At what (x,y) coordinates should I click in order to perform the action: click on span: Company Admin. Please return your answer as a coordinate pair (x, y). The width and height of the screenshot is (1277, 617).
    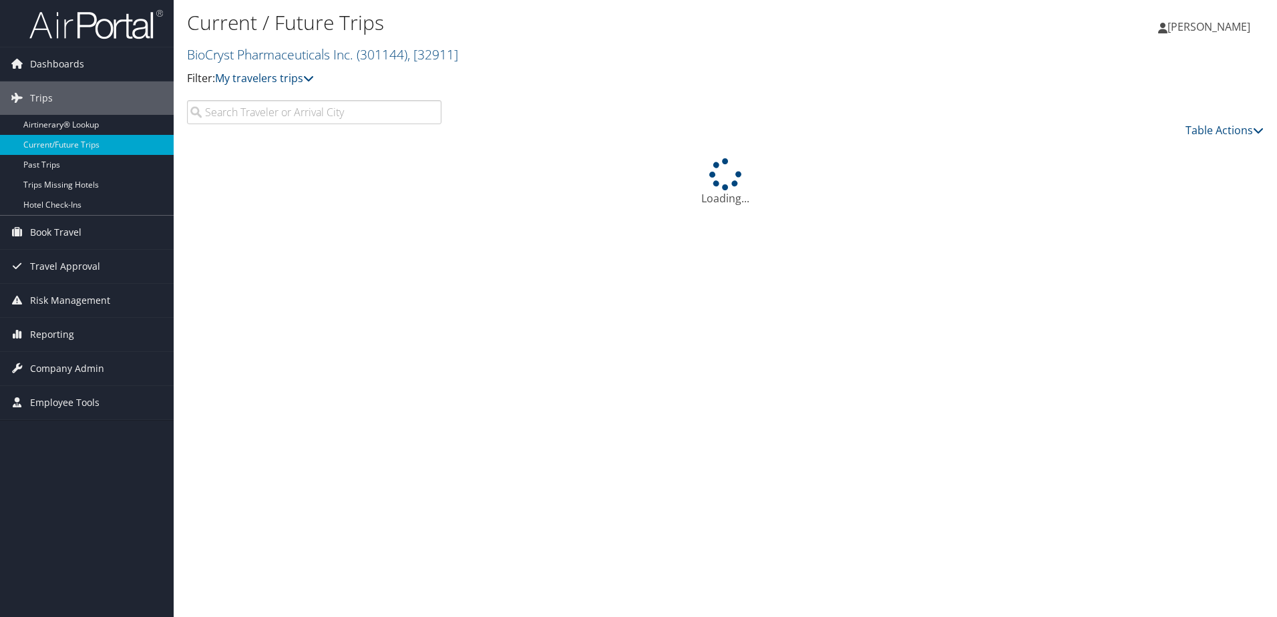
    Looking at the image, I should click on (67, 369).